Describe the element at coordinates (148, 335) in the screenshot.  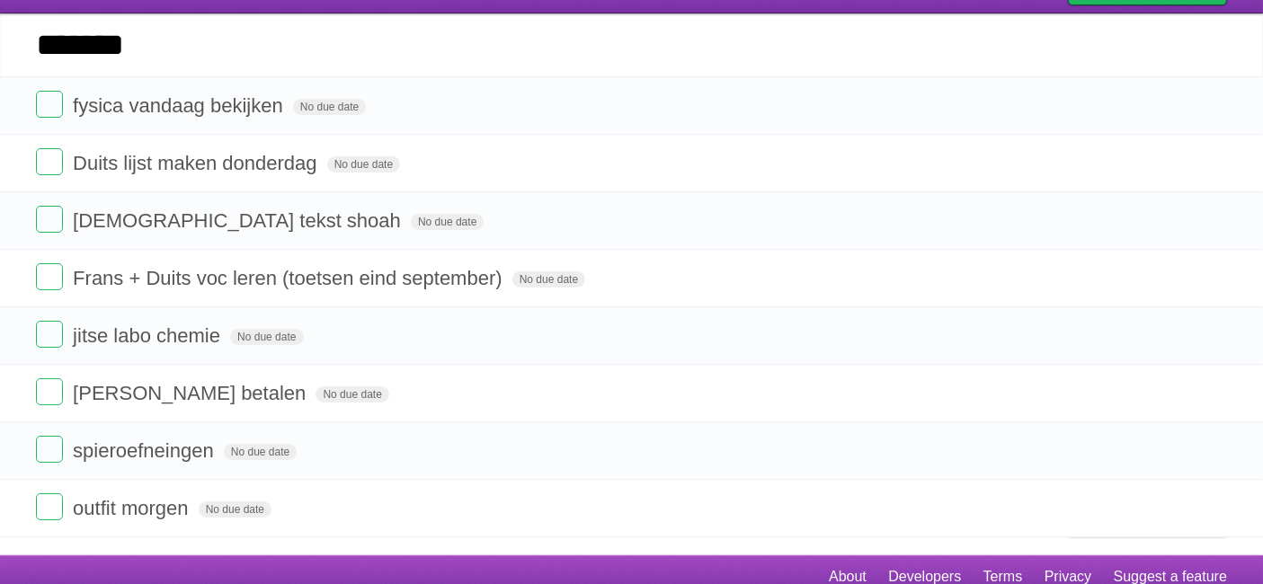
I see `span: jitse labo chemie` at that location.